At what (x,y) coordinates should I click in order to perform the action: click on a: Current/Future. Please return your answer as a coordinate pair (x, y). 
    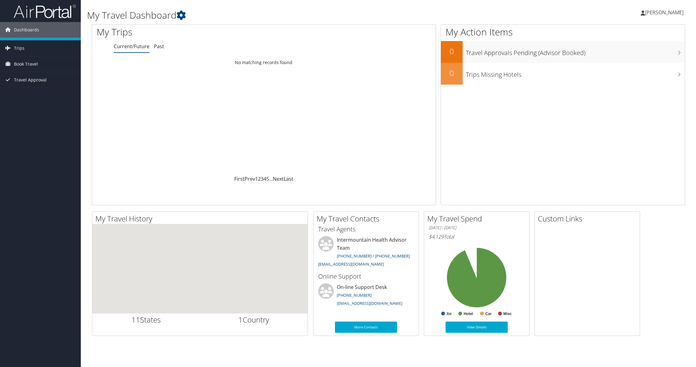
    Looking at the image, I should click on (131, 46).